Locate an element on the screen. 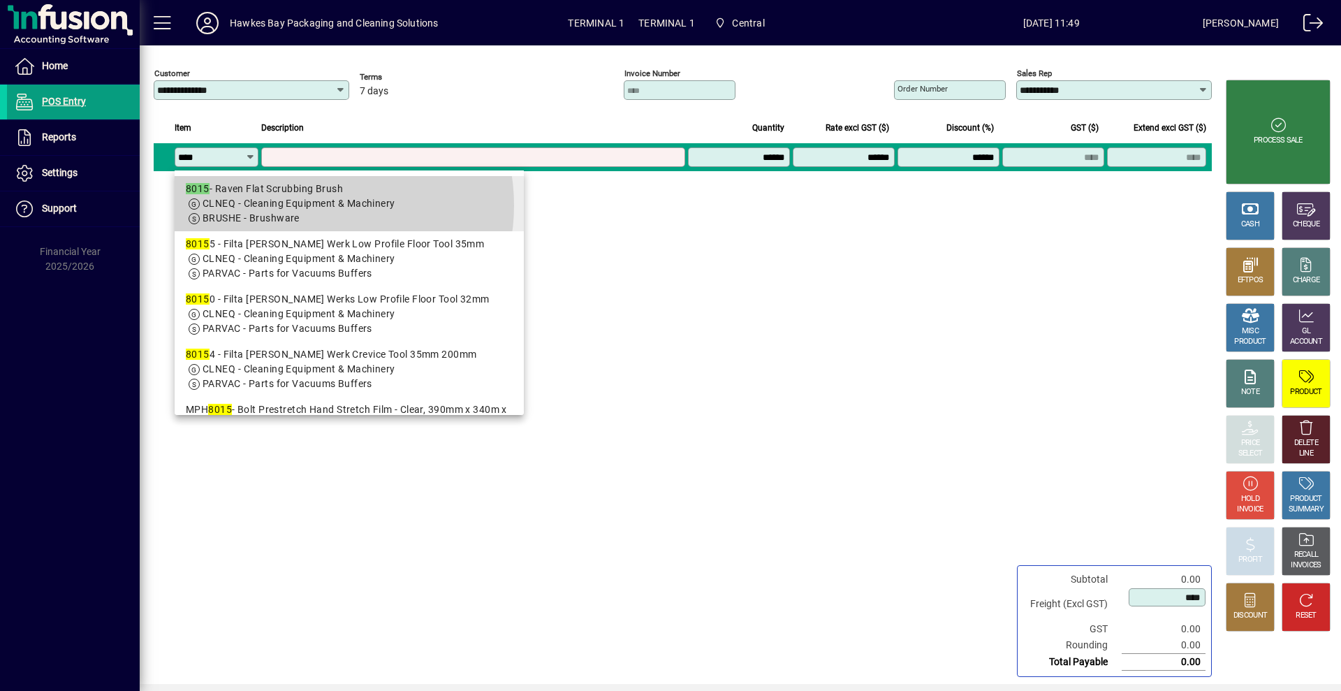 The width and height of the screenshot is (1341, 691). span: POS Entry is located at coordinates (64, 101).